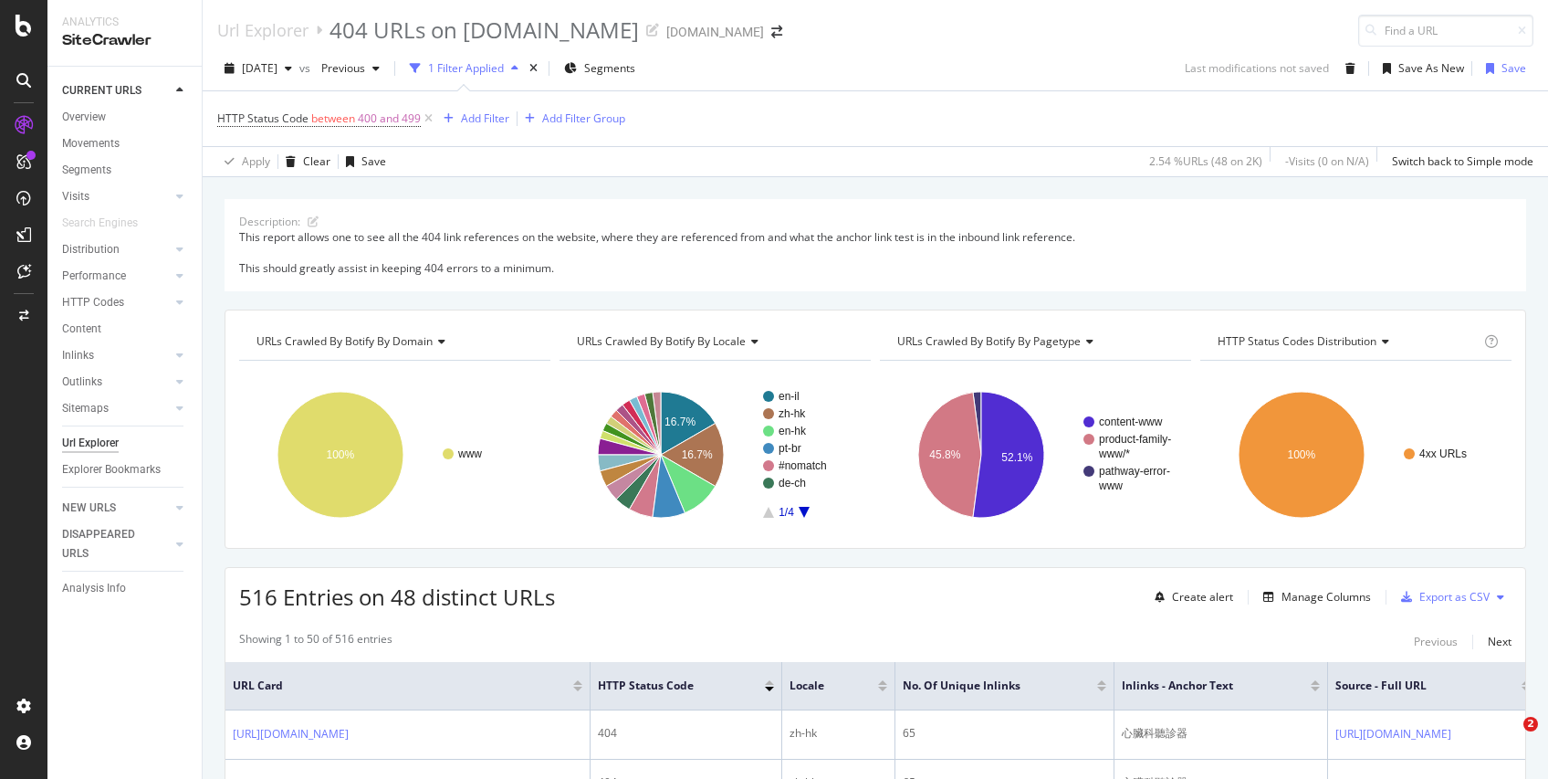 The height and width of the screenshot is (779, 1548). What do you see at coordinates (1302, 455) in the screenshot?
I see `text: 100%` at bounding box center [1302, 455].